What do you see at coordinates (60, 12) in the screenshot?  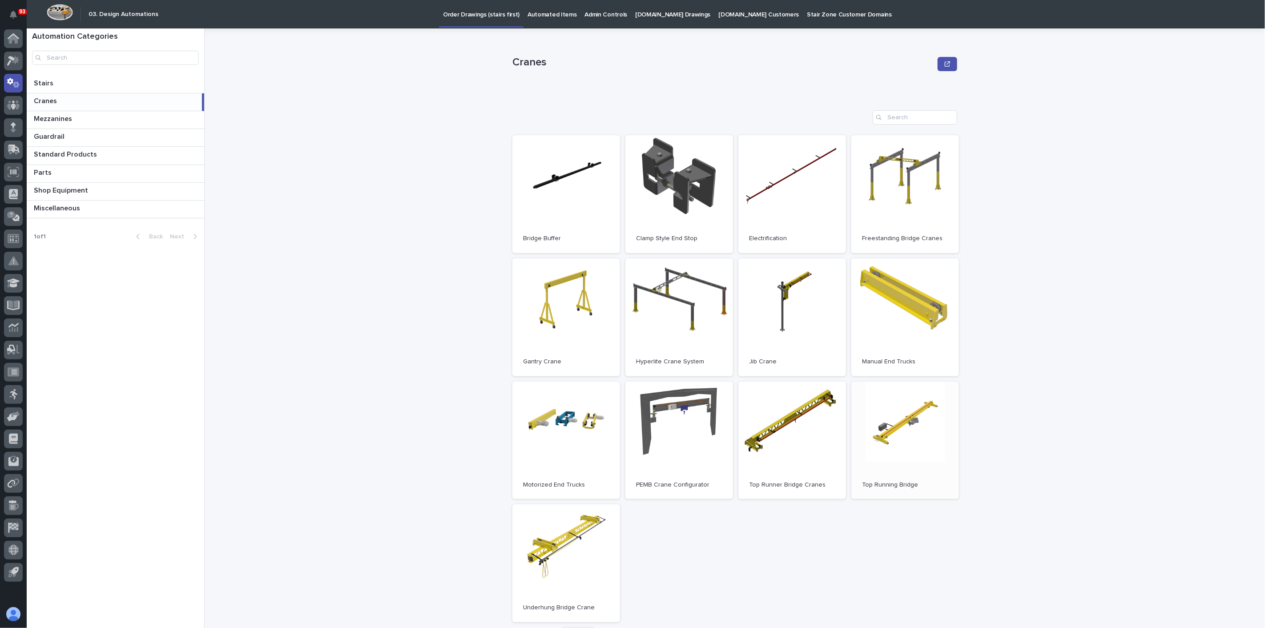 I see `img: Workspace Logo` at bounding box center [60, 12].